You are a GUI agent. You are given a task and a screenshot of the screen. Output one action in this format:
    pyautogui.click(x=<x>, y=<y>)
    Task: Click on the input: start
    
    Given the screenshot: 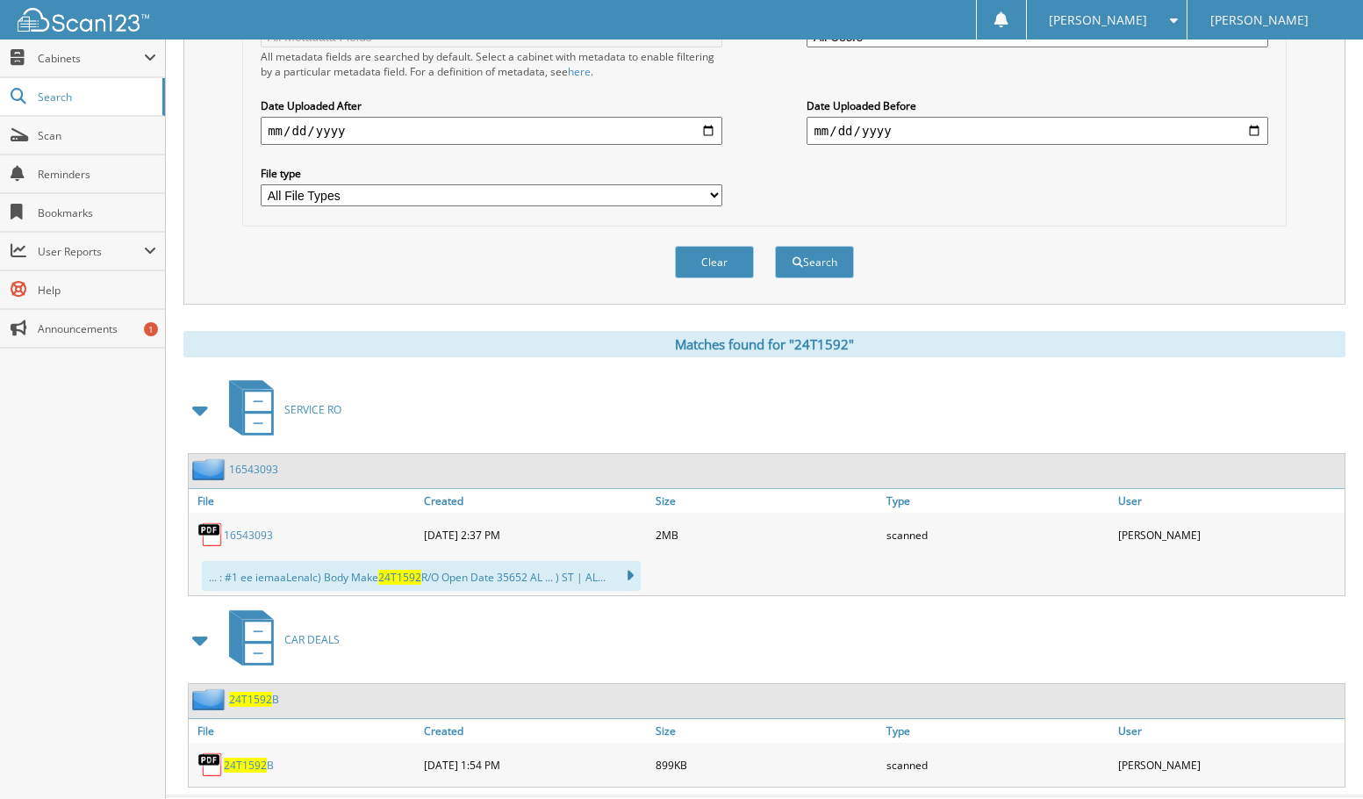 What is the action you would take?
    pyautogui.click(x=491, y=131)
    